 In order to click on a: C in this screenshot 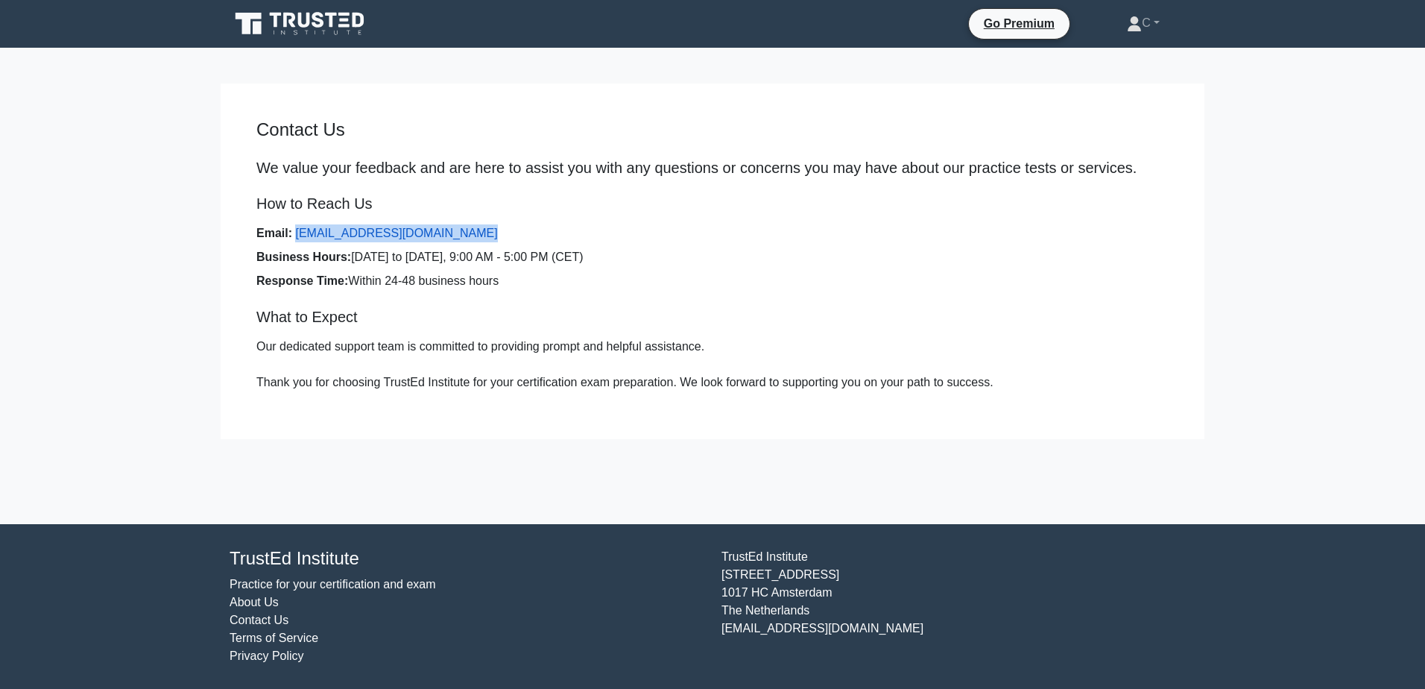, I will do `click(1143, 23)`.